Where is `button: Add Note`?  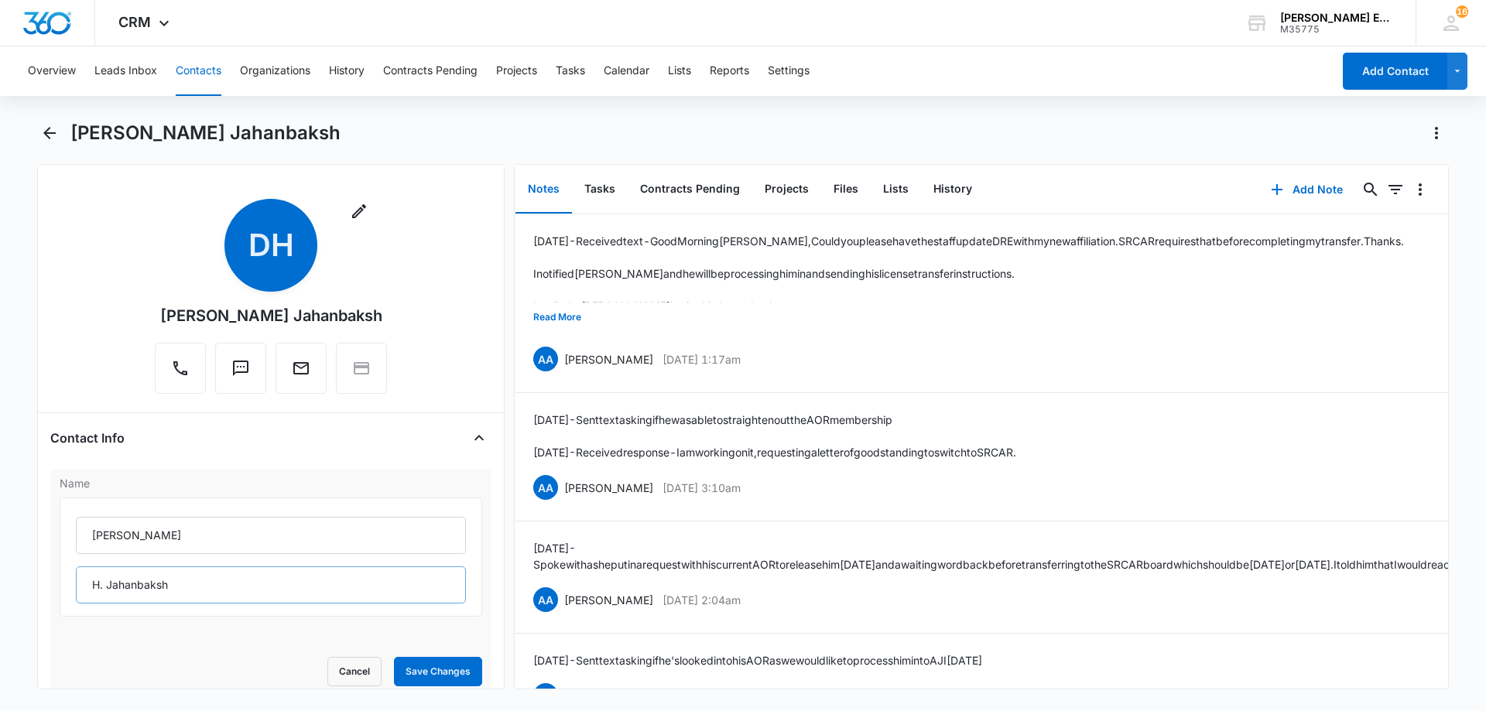
button: Add Note is located at coordinates (1306, 190).